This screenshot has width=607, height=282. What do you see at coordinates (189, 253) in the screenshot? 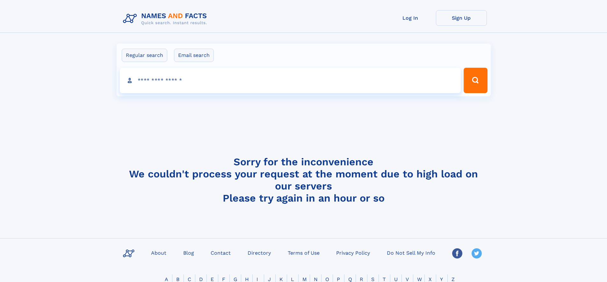
I see `a: Blog` at bounding box center [189, 253].